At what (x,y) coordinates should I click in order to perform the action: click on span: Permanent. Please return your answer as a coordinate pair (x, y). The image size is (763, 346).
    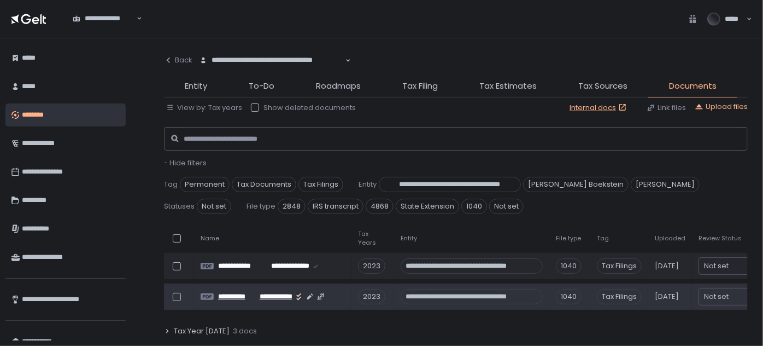
    Looking at the image, I should click on (205, 184).